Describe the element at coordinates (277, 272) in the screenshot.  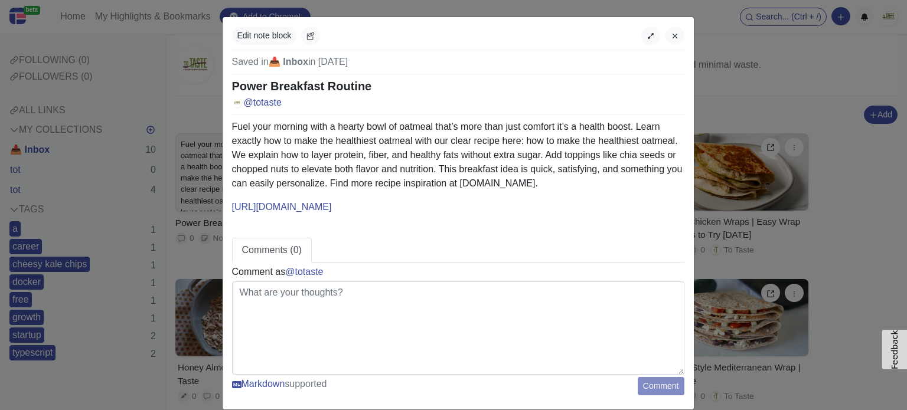
I see `div: Comment as` at that location.